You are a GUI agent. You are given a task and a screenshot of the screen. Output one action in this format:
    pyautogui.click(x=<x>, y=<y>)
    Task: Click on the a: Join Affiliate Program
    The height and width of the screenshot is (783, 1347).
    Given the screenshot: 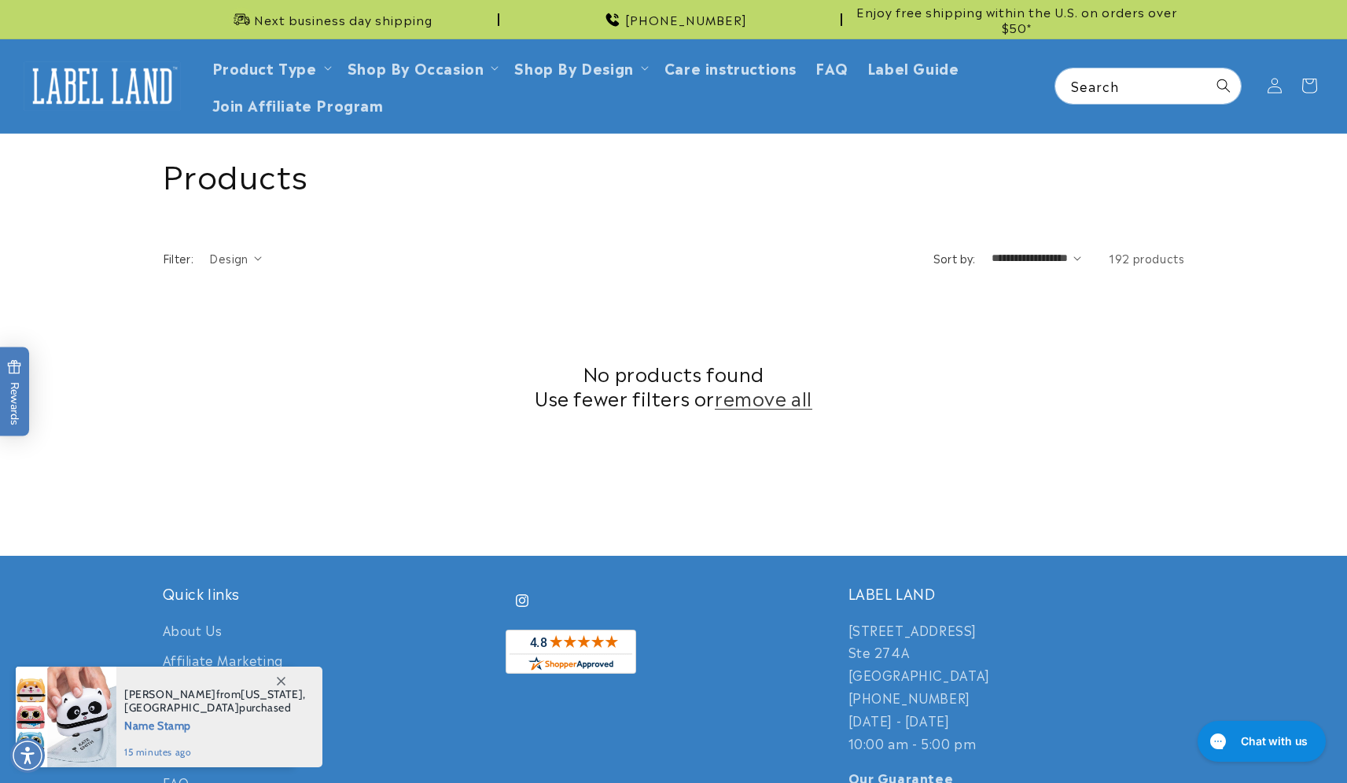 What is the action you would take?
    pyautogui.click(x=298, y=104)
    